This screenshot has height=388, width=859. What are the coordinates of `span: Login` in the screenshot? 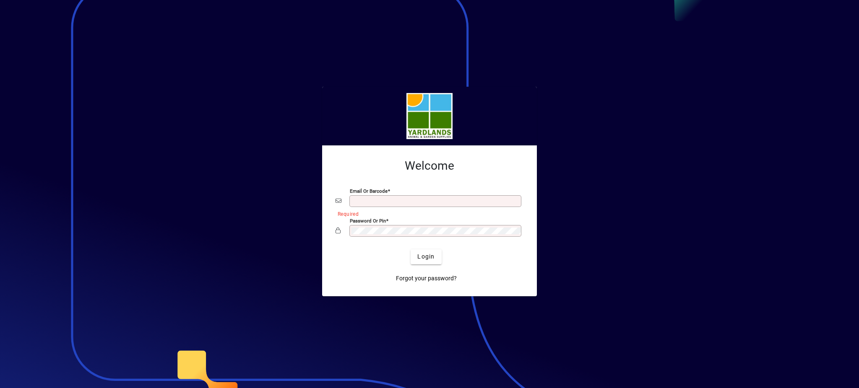 It's located at (426, 257).